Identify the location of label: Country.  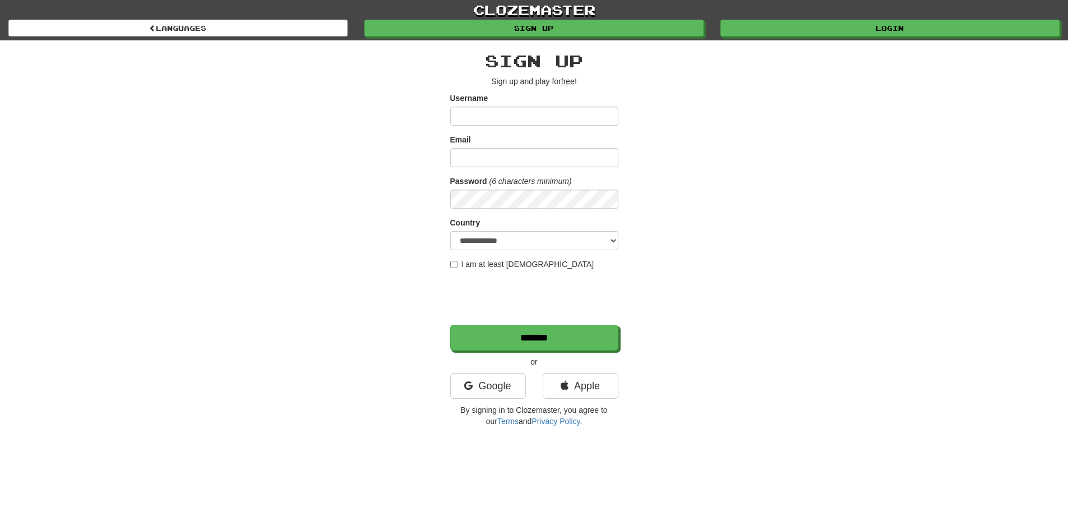
(465, 223).